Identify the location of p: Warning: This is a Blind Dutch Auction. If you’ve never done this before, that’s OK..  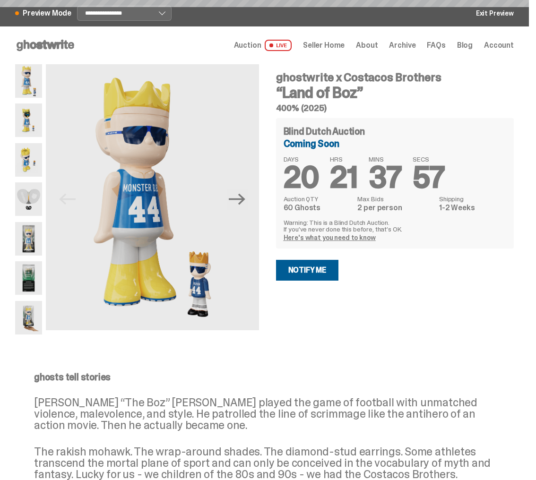
(395, 226).